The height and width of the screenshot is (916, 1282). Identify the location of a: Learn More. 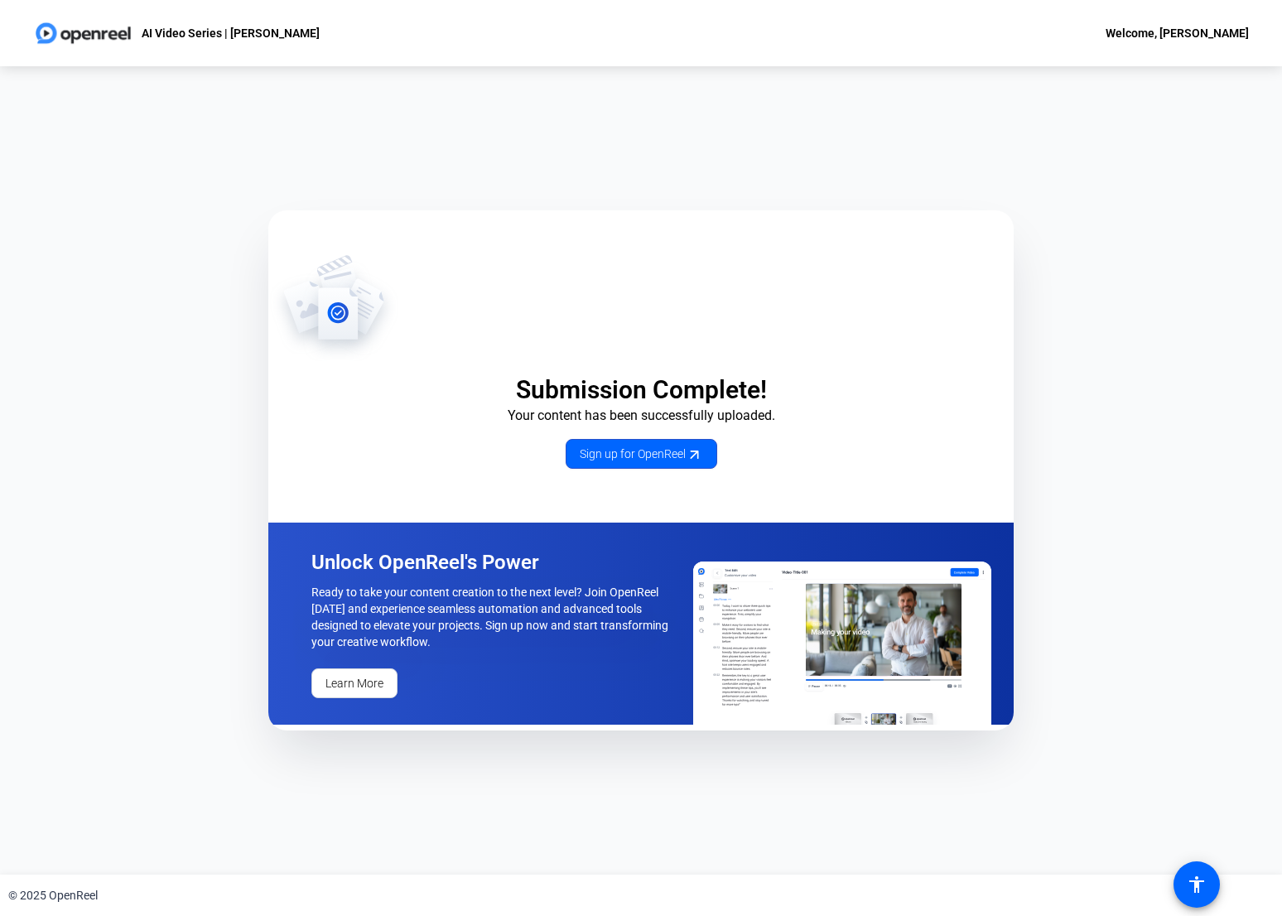
(355, 683).